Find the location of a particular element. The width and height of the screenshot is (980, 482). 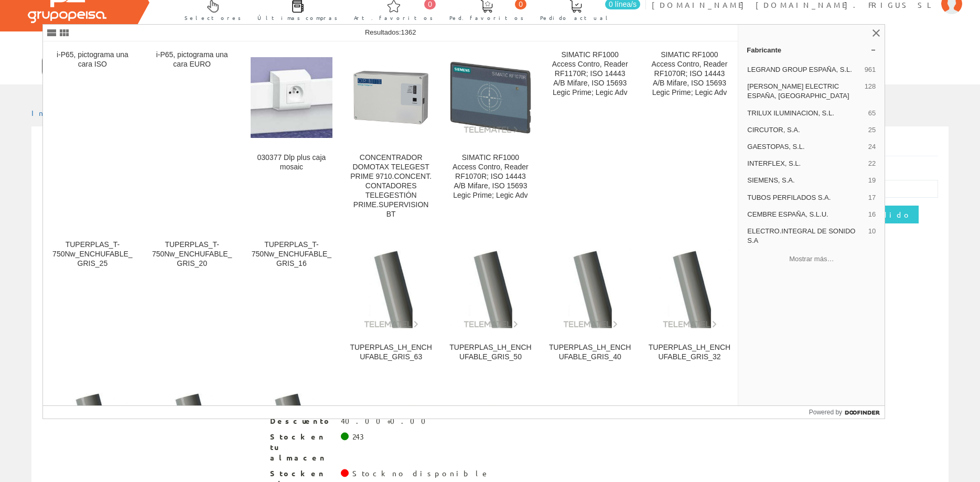

a: TUPERPLAS_LH_ENCHUFABLE_GRIS_63 TUPERPLAS_LH_ENCHUFABLE_GRIS_63 is located at coordinates (391, 303).